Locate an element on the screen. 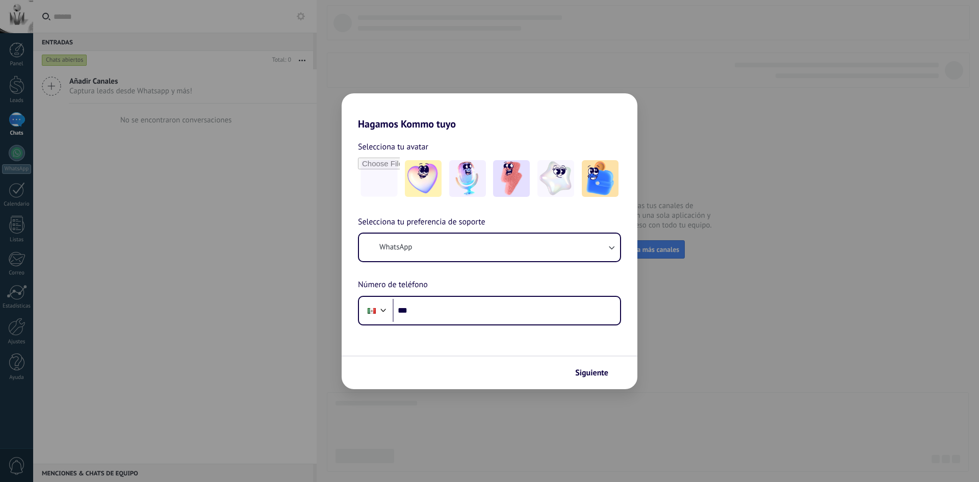 The height and width of the screenshot is (482, 979). div: Mexico: + 52 is located at coordinates (372, 310).